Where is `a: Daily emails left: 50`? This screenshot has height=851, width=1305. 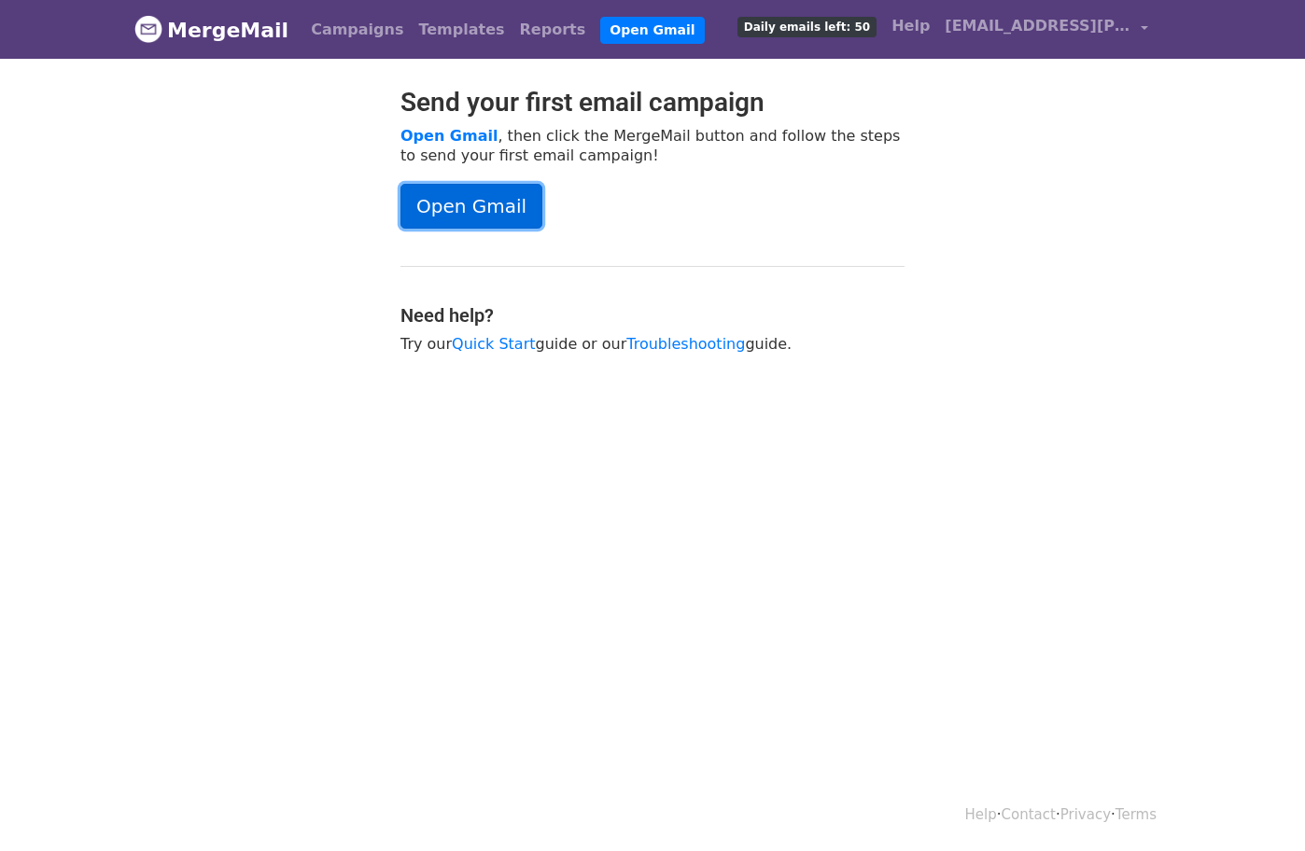
a: Daily emails left: 50 is located at coordinates (806, 26).